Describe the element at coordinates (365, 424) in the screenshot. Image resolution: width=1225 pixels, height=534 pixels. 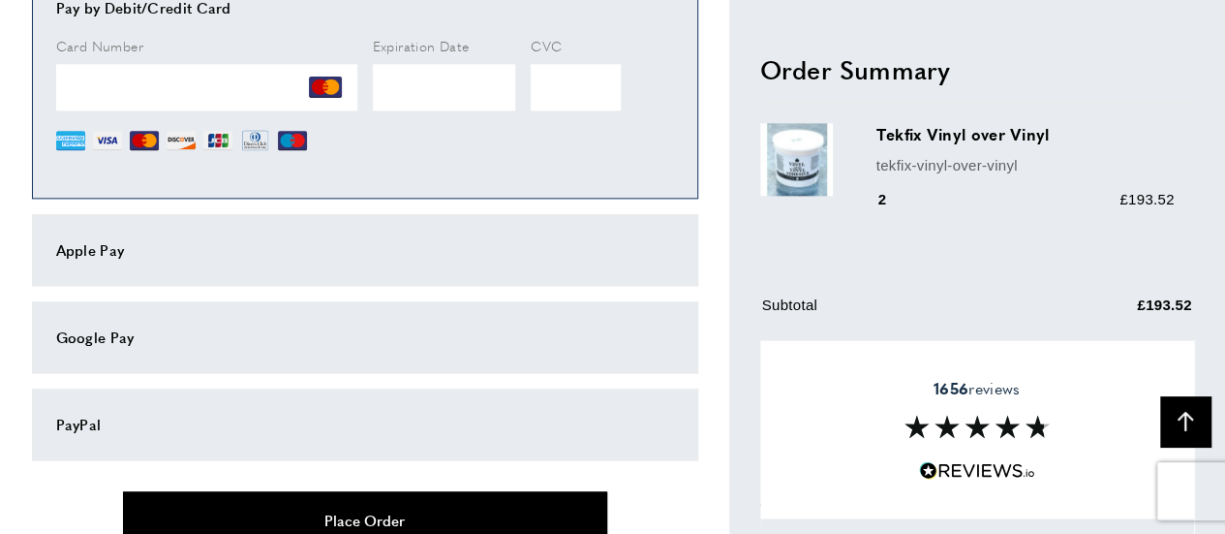
I see `div: PayPal` at that location.